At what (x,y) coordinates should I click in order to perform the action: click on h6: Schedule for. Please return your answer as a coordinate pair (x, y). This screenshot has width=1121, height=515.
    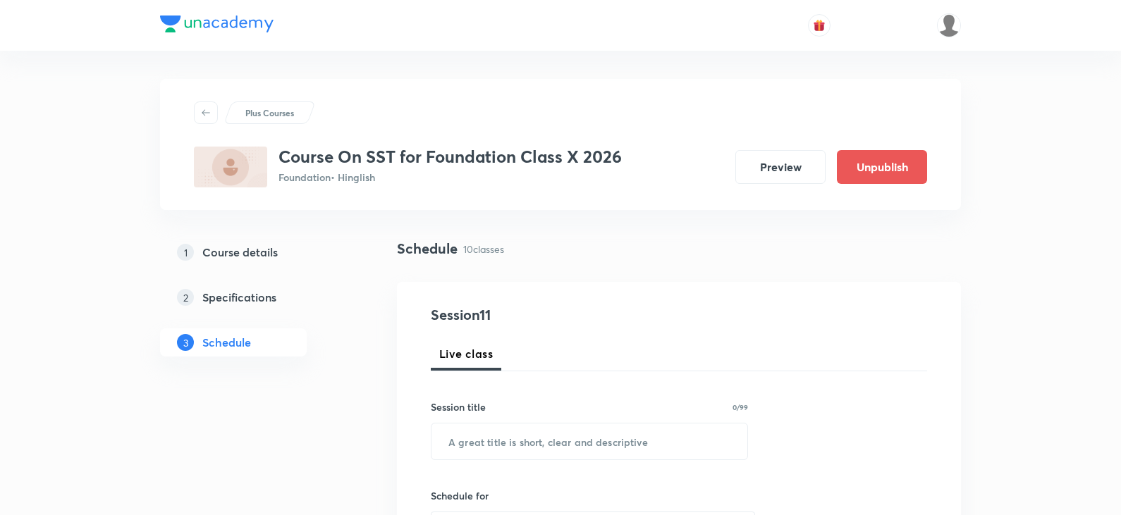
    Looking at the image, I should click on (589, 495).